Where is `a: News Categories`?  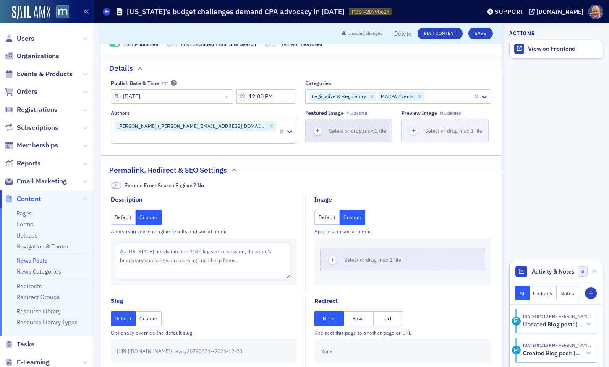
a: News Categories is located at coordinates (39, 272).